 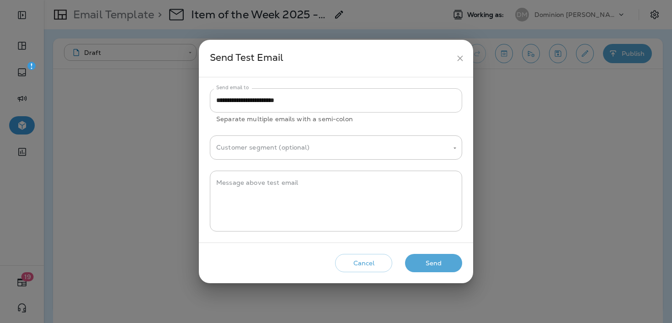 What do you see at coordinates (363, 263) in the screenshot?
I see `button: Cancel` at bounding box center [363, 263].